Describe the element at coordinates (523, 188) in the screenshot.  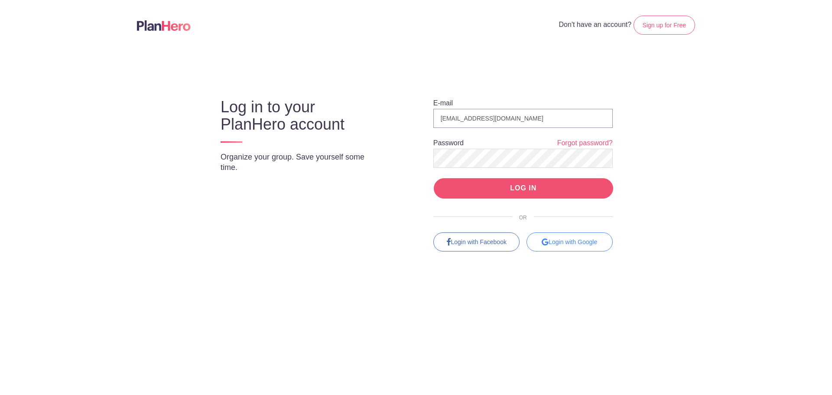
I see `input: LOG IN` at that location.